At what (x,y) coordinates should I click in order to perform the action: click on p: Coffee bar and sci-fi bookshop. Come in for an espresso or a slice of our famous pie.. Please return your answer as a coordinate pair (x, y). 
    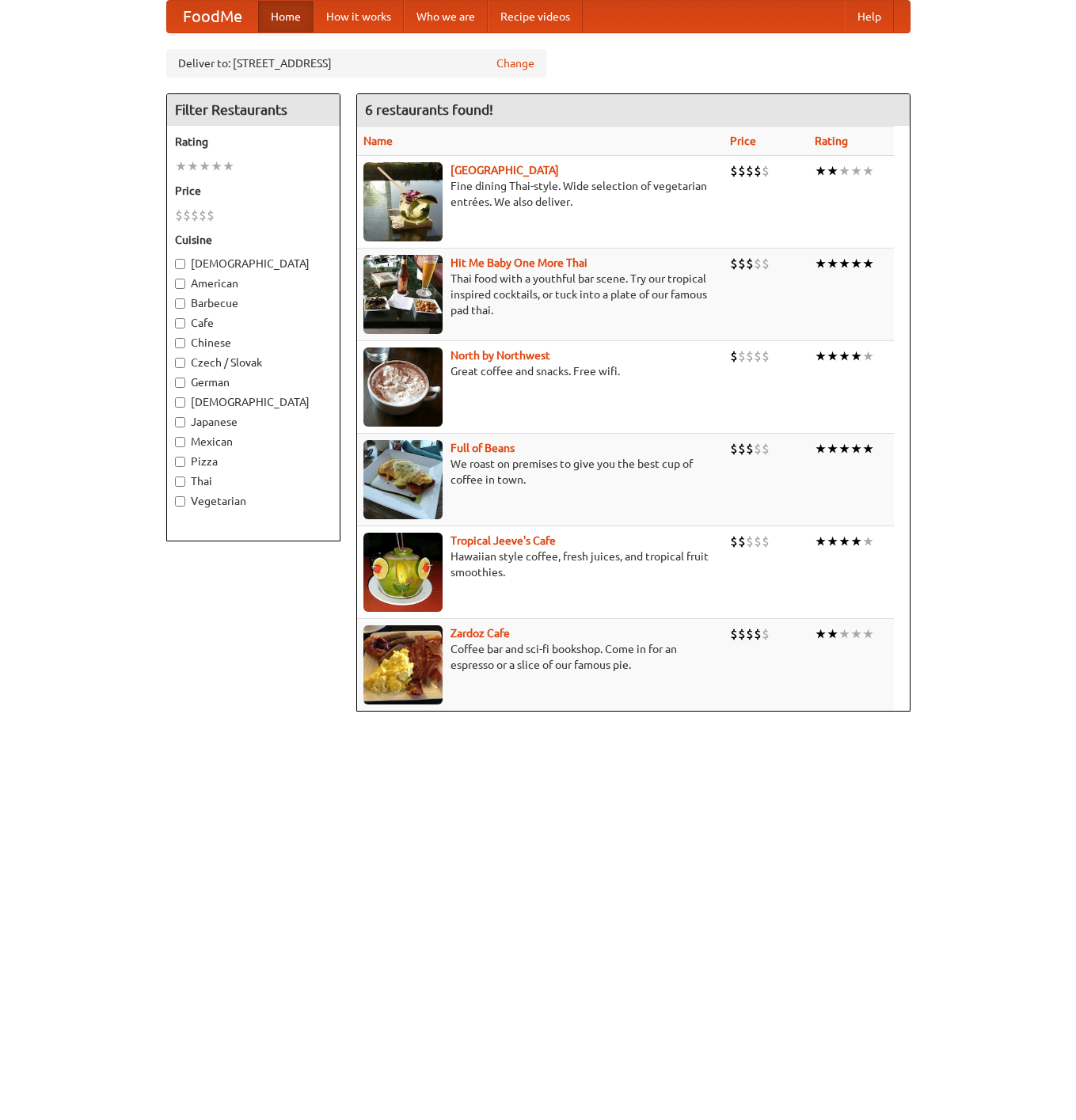
    Looking at the image, I should click on (541, 657).